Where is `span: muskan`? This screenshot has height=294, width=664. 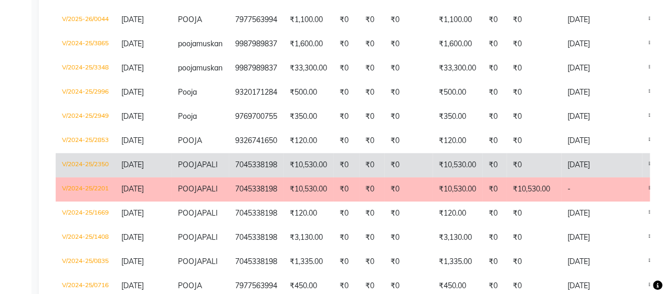 span: muskan is located at coordinates (210, 68).